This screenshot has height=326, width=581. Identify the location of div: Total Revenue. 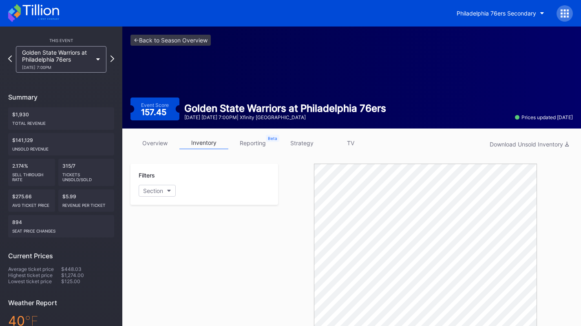
(61, 122).